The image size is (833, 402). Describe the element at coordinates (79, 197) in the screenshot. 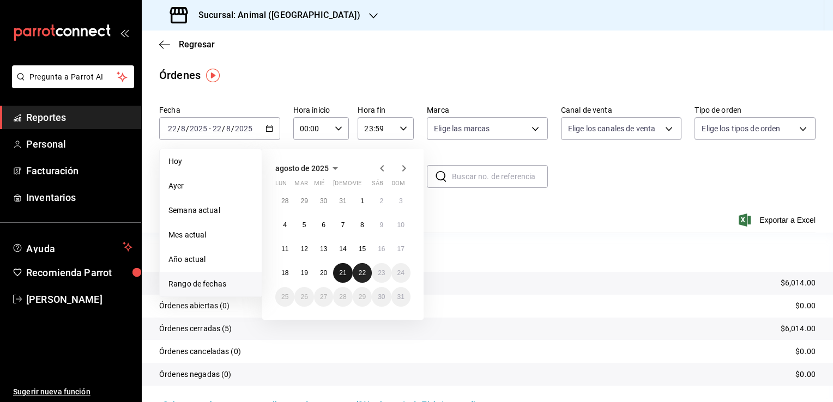

I see `span: Inventarios` at that location.